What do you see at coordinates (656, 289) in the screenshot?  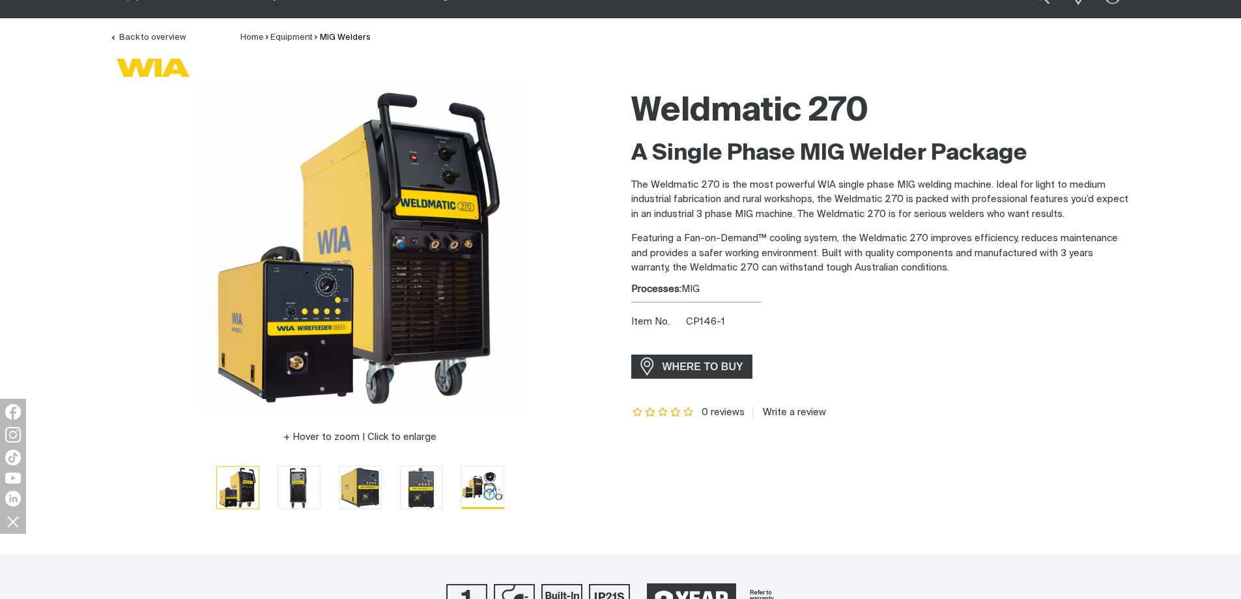 I see `strong: Processes:` at bounding box center [656, 289].